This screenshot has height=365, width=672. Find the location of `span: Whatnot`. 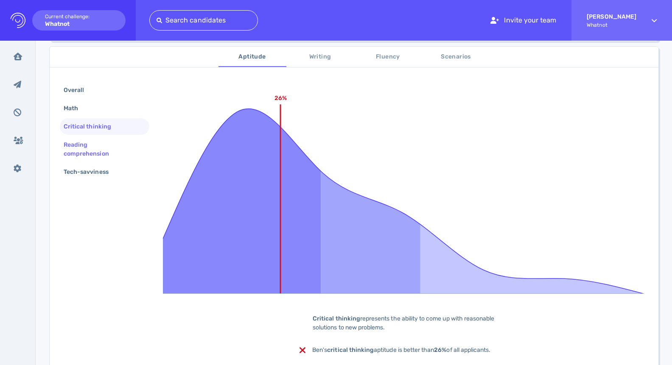

span: Whatnot is located at coordinates (611, 25).